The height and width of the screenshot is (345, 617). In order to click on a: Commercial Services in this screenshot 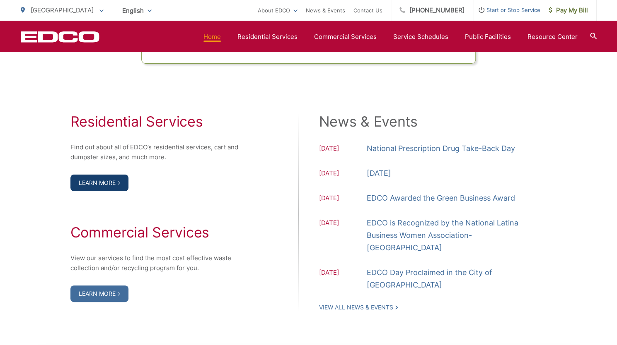, I will do `click(345, 37)`.